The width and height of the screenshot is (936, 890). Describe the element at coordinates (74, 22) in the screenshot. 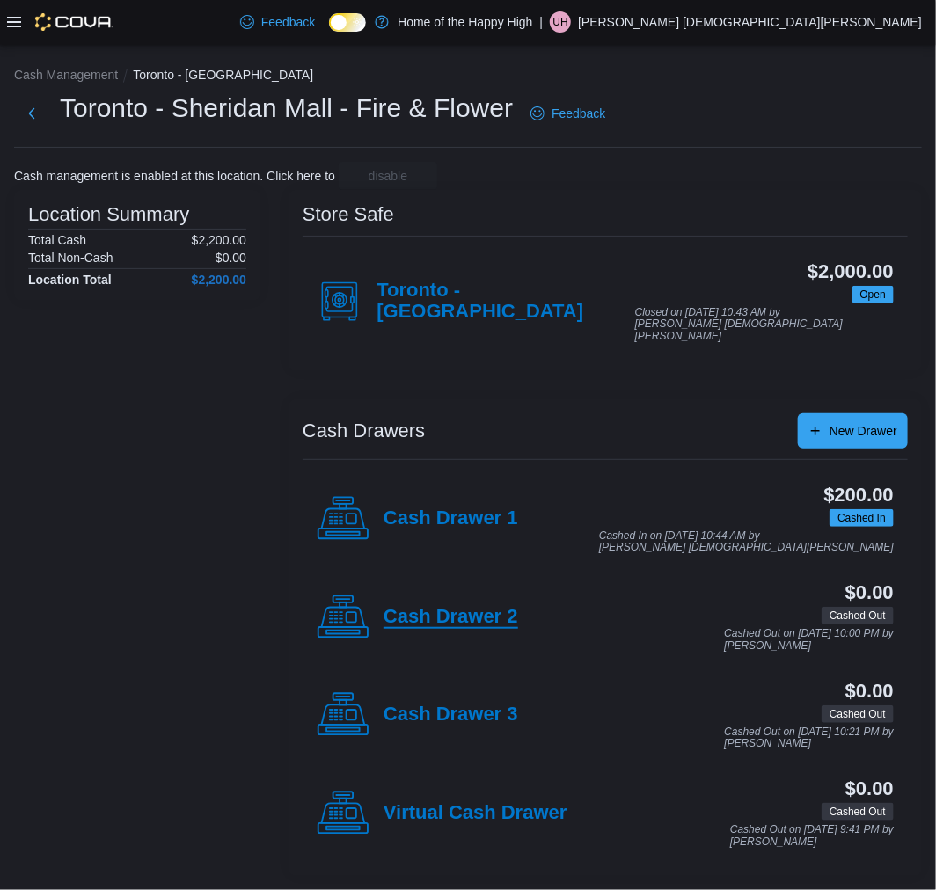

I see `img: Cova` at that location.